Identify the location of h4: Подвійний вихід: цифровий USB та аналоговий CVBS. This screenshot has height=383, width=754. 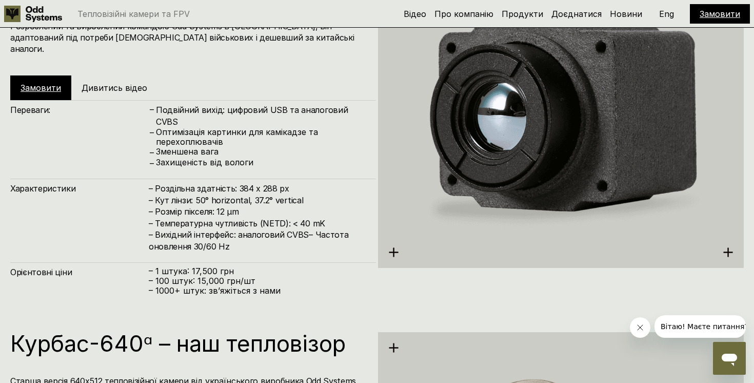
(261, 115).